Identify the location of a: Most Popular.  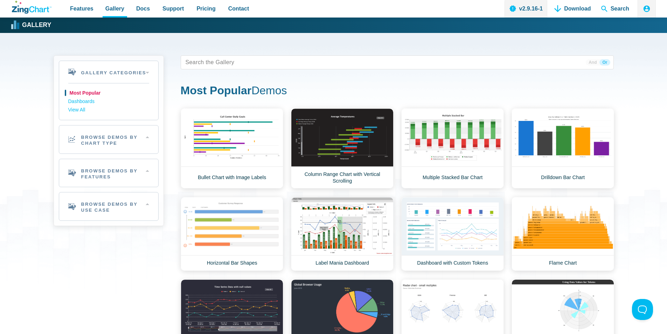
(109, 93).